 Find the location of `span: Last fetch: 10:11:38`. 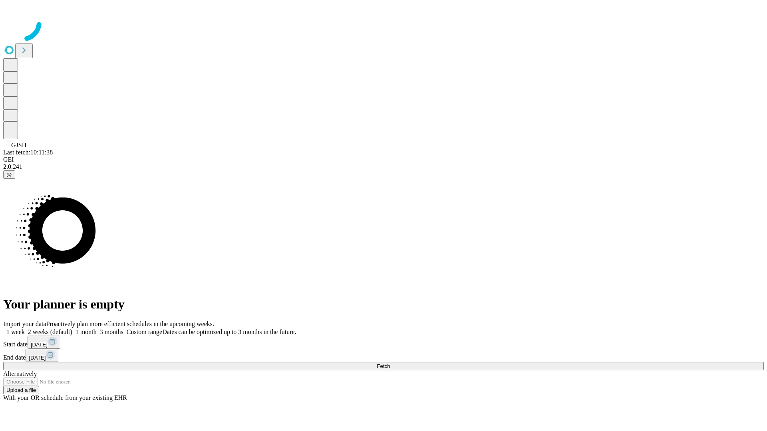

span: Last fetch: 10:11:38 is located at coordinates (28, 152).